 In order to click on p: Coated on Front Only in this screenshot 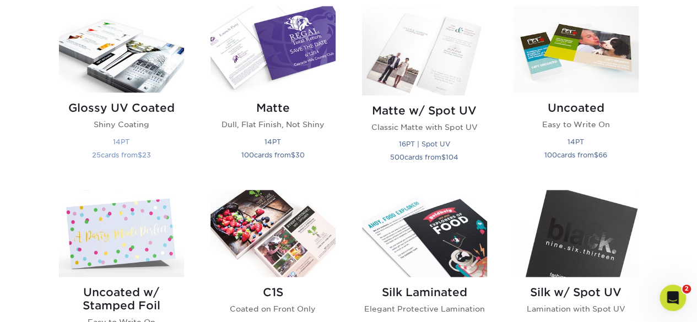, I will do `click(273, 309)`.